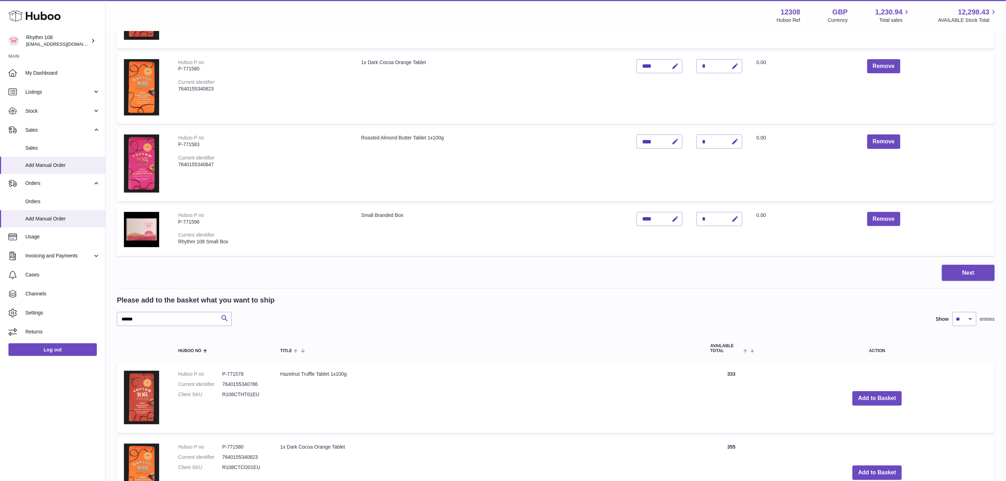  Describe the element at coordinates (142, 398) in the screenshot. I see `img: Hazelnut Truffle Tablet 1x100g` at that location.